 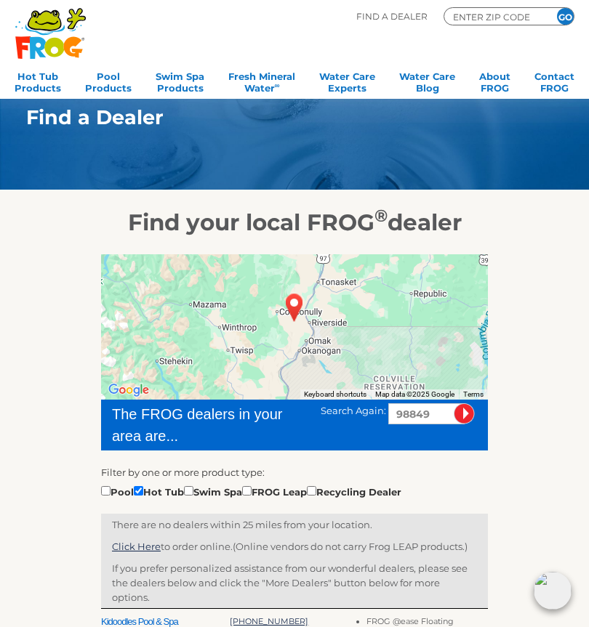 I want to click on button: Keyboard shortcuts, so click(x=335, y=395).